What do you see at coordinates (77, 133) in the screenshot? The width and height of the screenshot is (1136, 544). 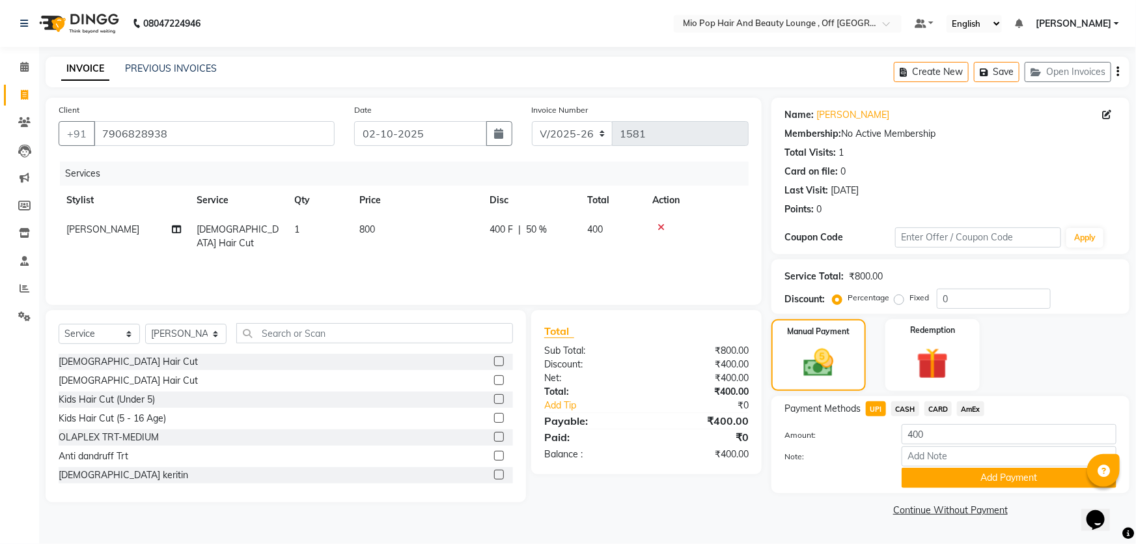 I see `button: +91` at bounding box center [77, 133].